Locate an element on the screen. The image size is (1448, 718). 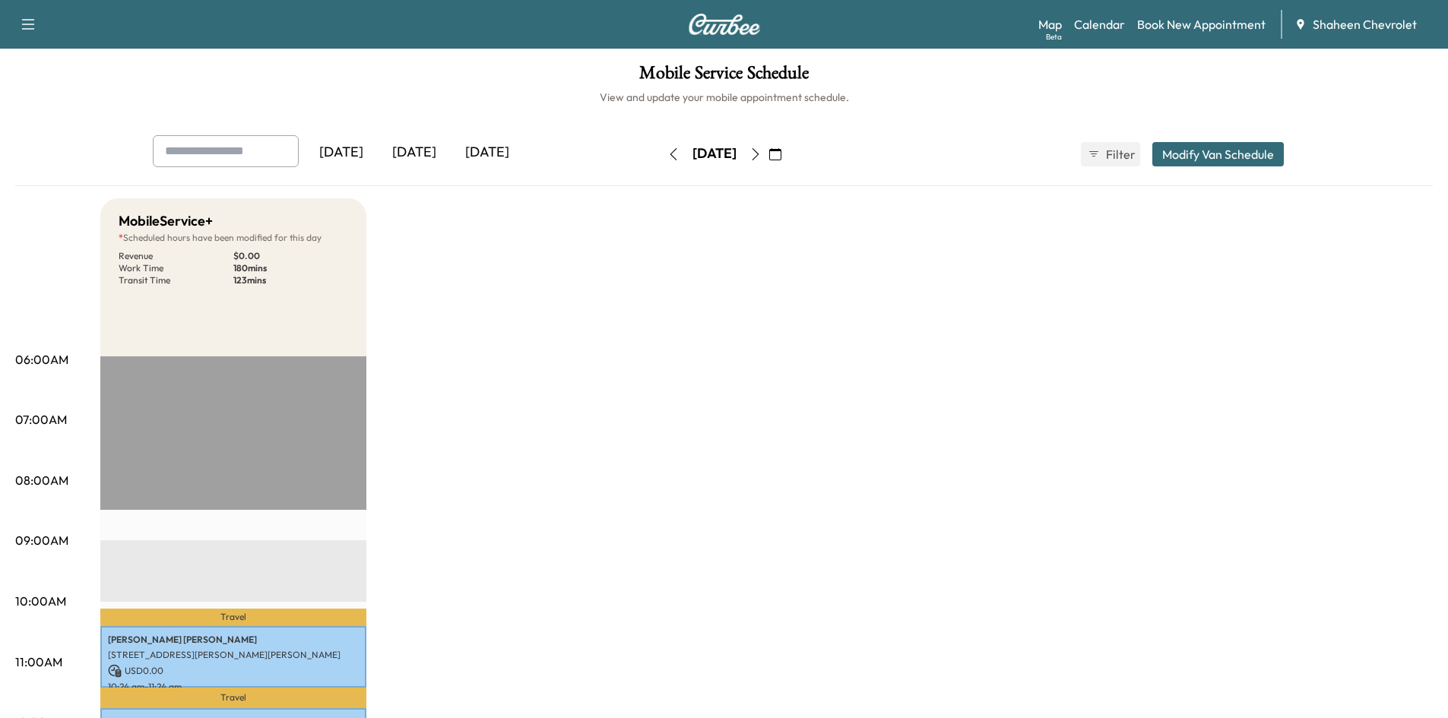
a: Book New Appointment is located at coordinates (1201, 24).